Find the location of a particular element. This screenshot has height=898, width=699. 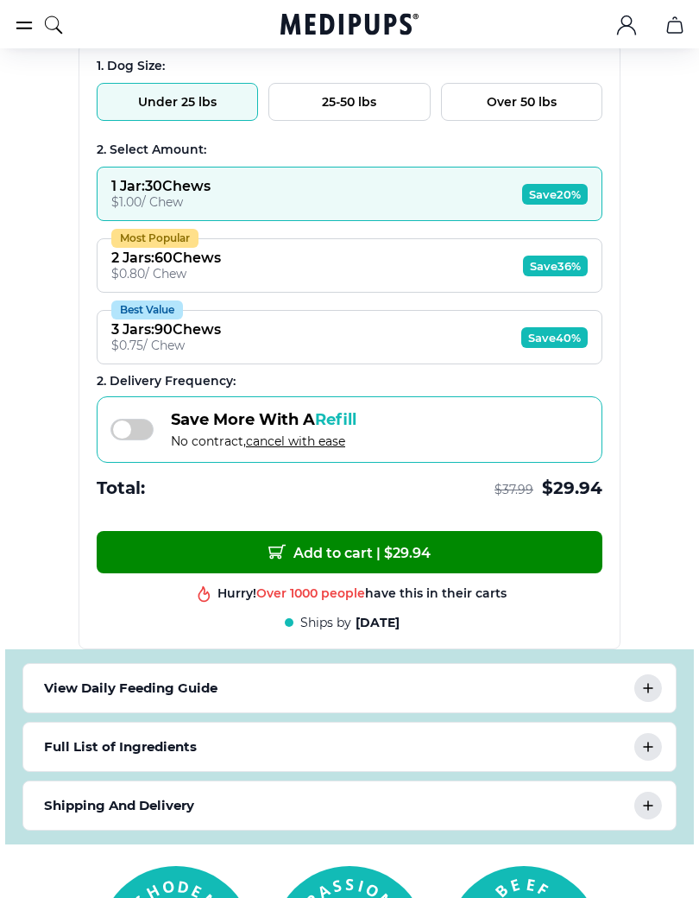

div: 1 Jar : 30 Chews is located at coordinates (161, 186).